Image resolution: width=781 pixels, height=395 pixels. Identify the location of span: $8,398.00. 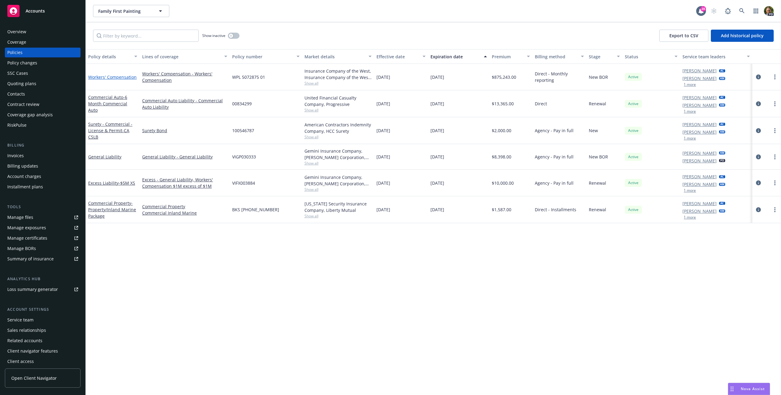
(502, 157).